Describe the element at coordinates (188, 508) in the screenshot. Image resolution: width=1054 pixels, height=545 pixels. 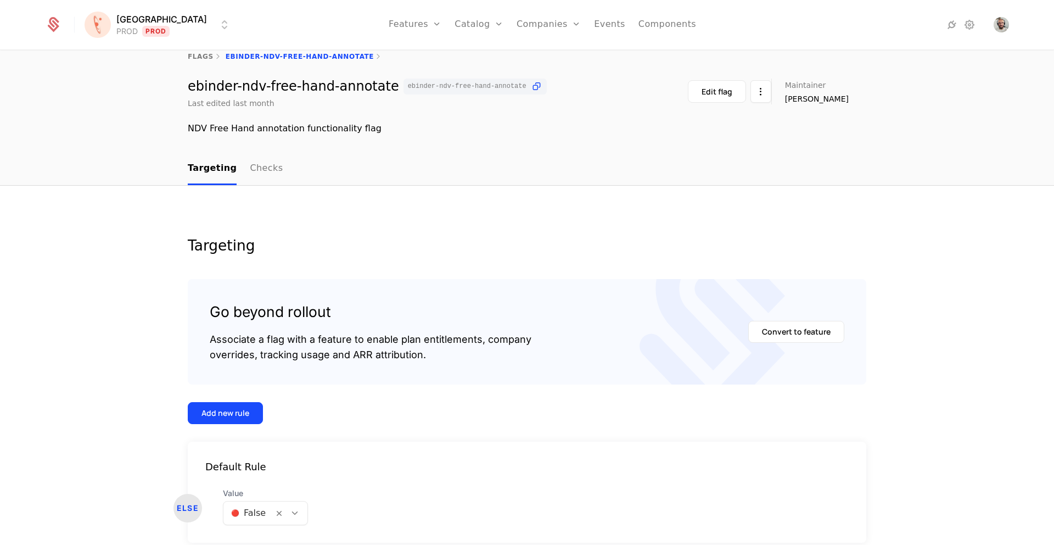
I see `div: ELSE` at that location.